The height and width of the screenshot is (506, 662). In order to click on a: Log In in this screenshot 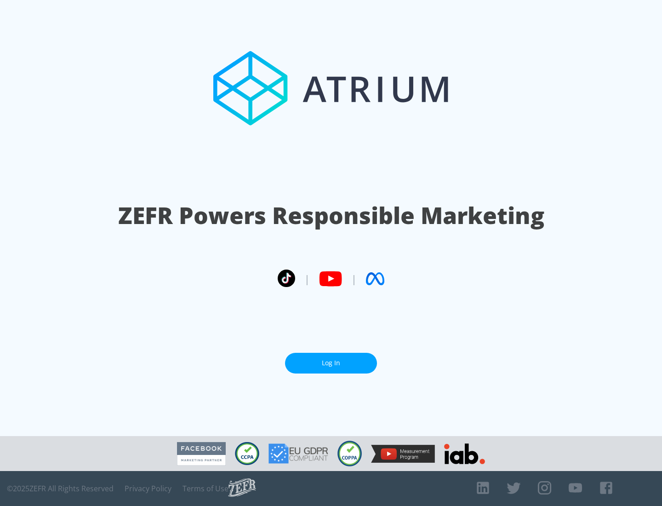, I will do `click(331, 363)`.